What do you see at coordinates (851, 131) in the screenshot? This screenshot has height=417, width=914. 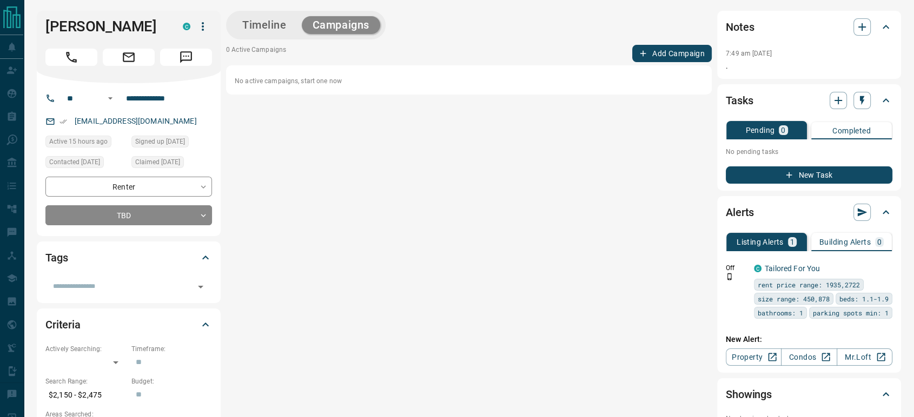 I see `p: Completed` at bounding box center [851, 131].